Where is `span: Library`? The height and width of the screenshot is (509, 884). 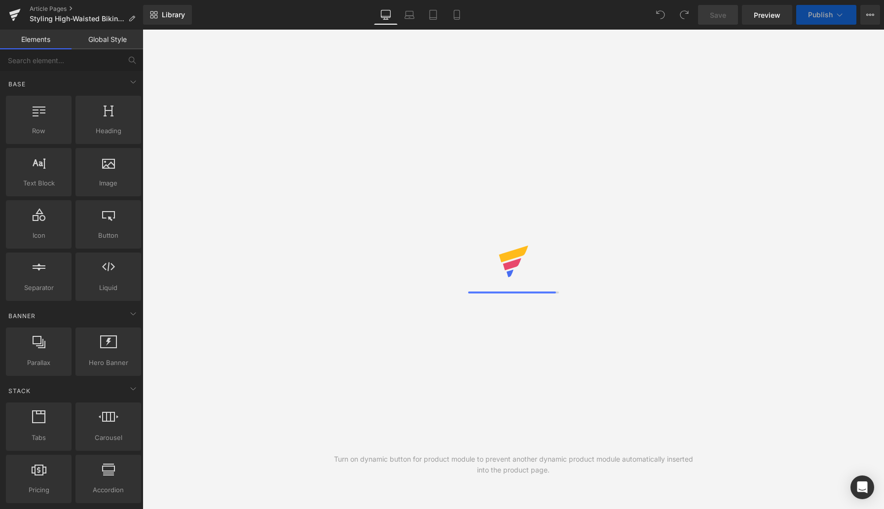
span: Library is located at coordinates (173, 15).